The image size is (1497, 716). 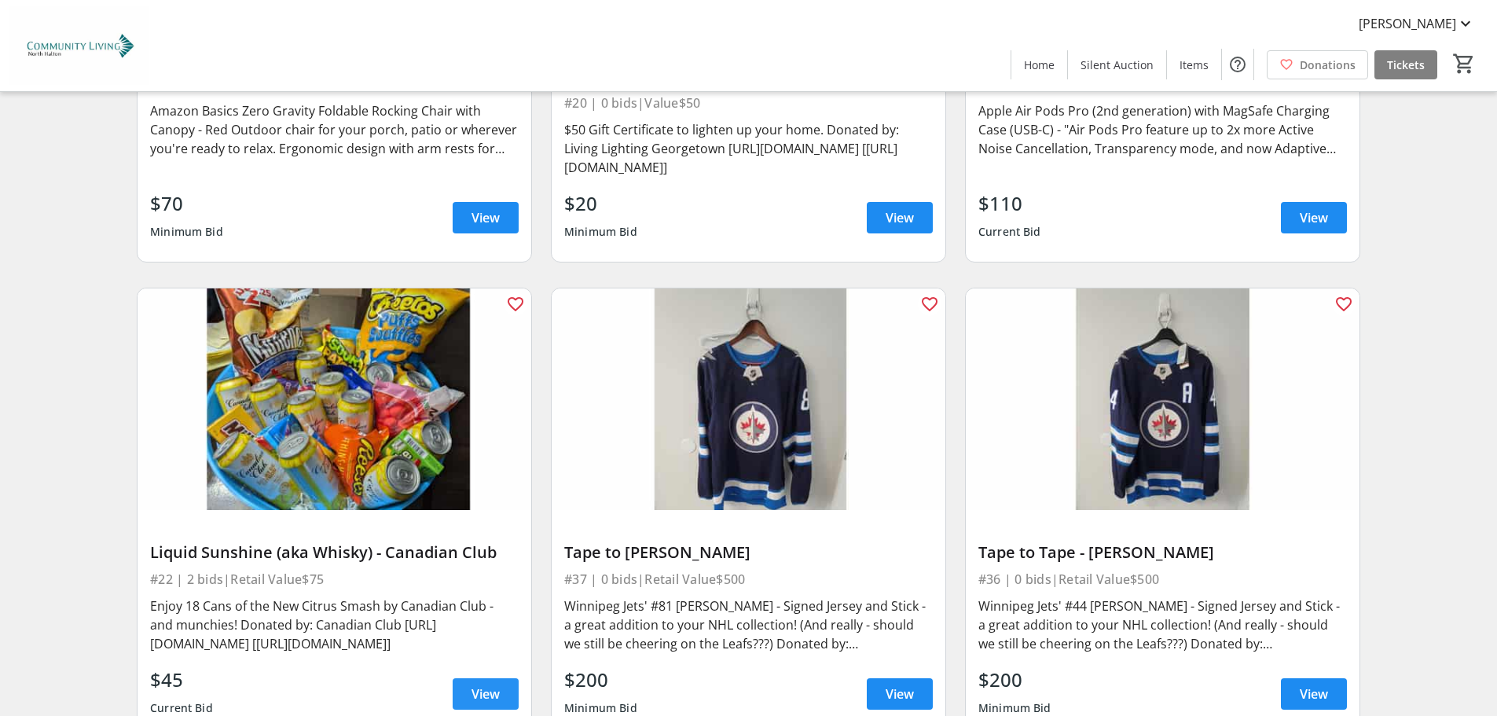 What do you see at coordinates (334, 625) in the screenshot?
I see `div: Enjoy 18 Cans of the New Citrus Smash by Canadian Club - and munchies! Donated by: Canadian Club ...` at bounding box center [334, 625].